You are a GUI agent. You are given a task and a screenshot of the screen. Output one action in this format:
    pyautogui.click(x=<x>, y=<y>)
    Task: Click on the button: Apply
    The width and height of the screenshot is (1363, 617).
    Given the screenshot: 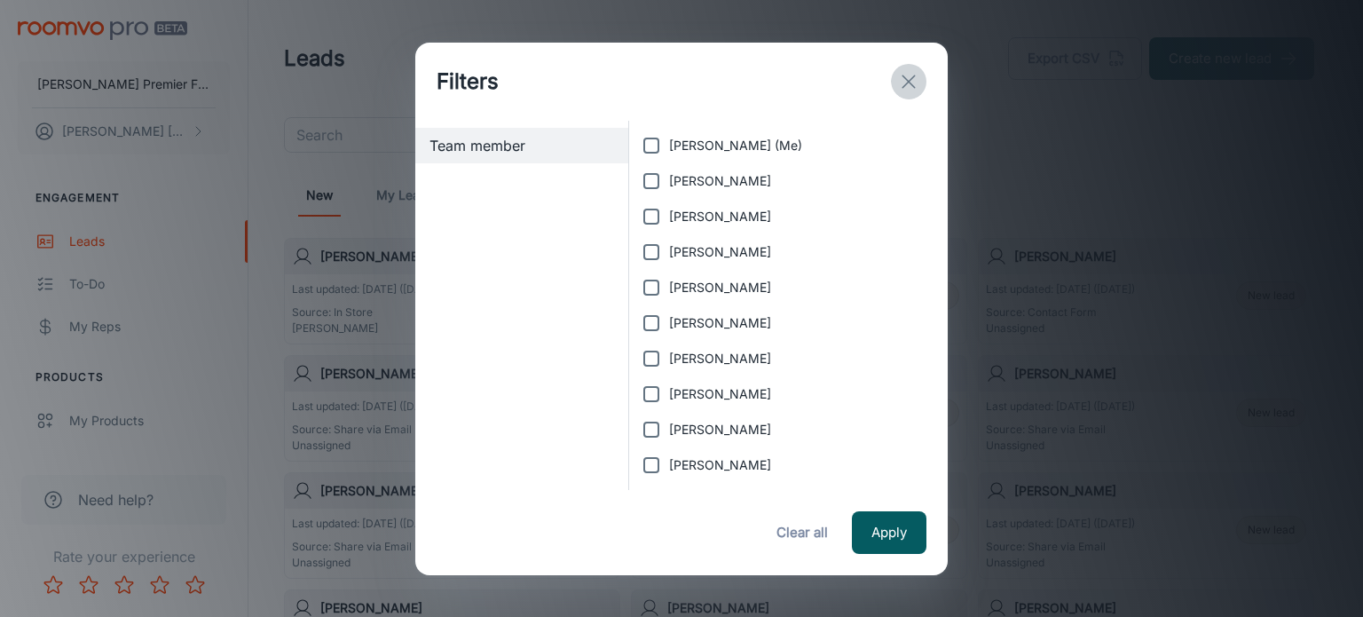 What is the action you would take?
    pyautogui.click(x=889, y=532)
    